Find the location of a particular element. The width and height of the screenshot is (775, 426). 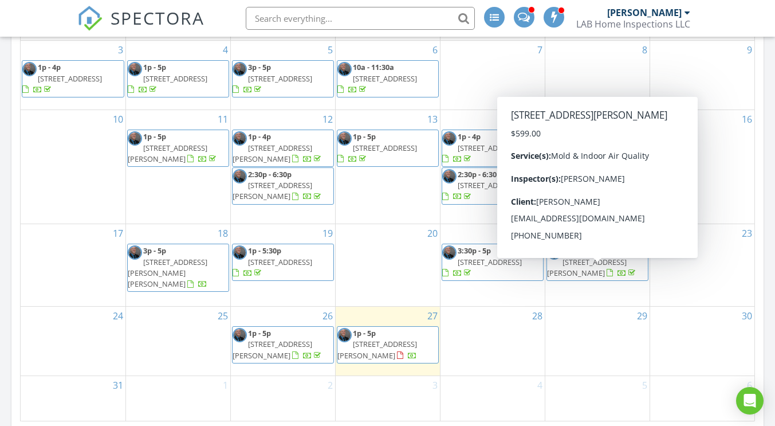

input: Search everything... is located at coordinates (360, 18).